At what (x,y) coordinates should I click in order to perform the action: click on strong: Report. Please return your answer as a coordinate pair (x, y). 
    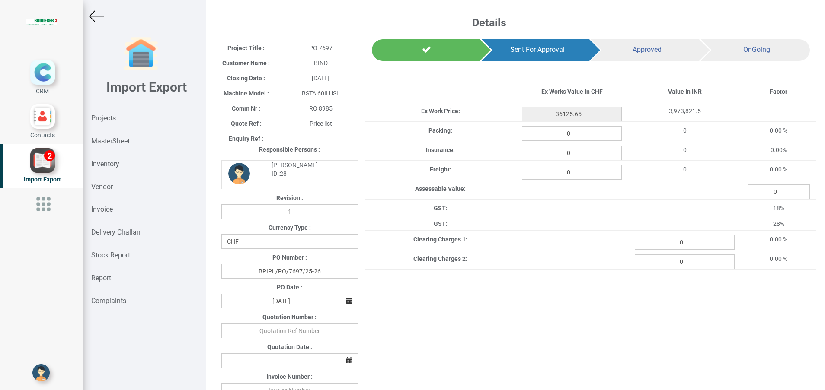
    Looking at the image, I should click on (101, 278).